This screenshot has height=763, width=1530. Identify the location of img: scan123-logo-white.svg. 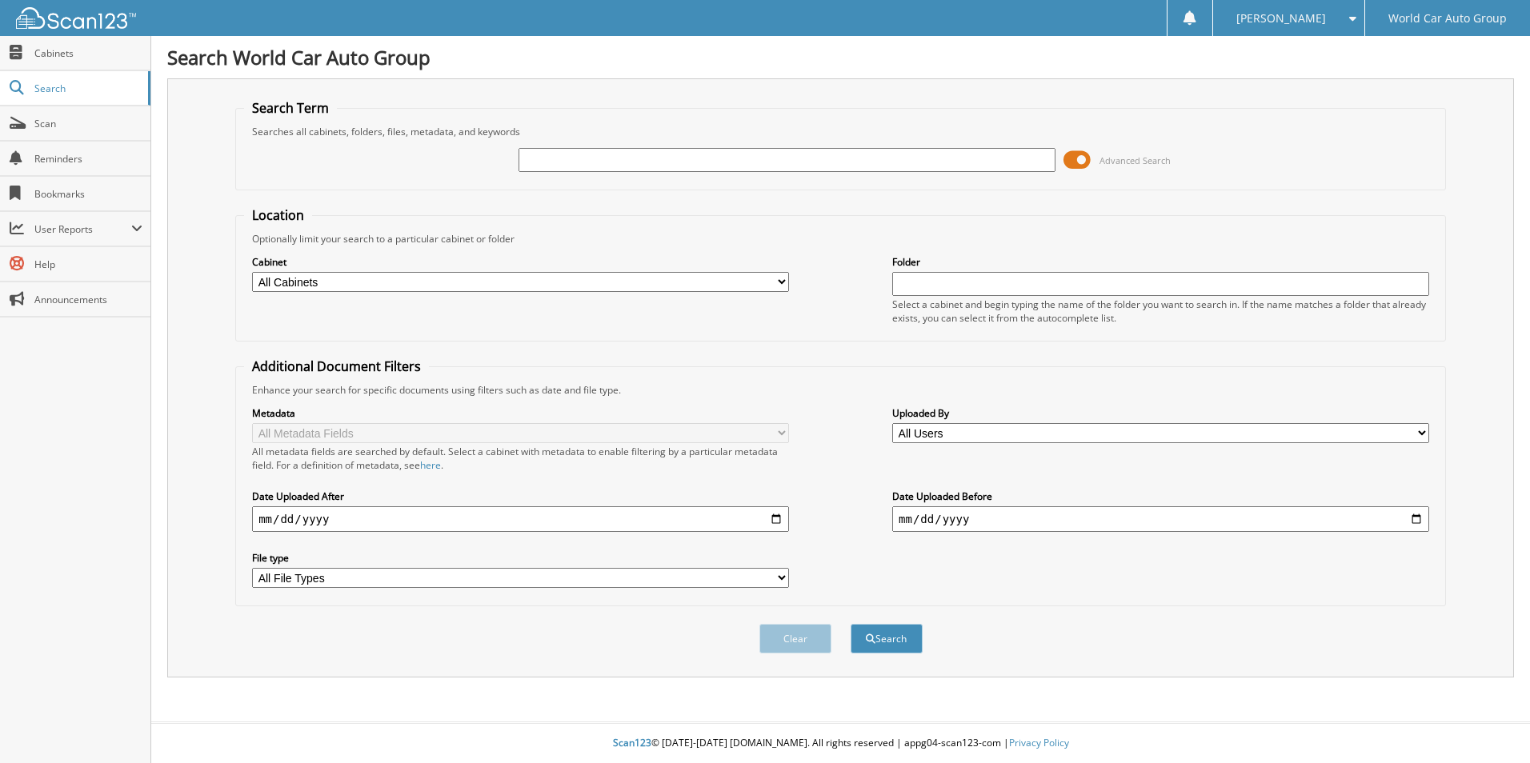
(76, 18).